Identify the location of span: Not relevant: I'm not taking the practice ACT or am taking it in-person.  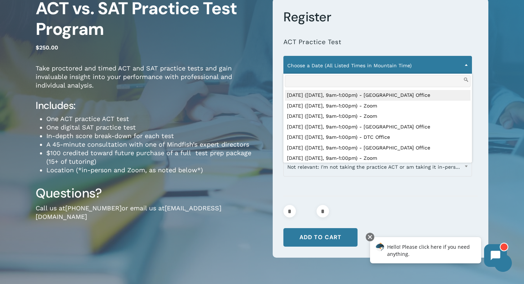
(377, 167).